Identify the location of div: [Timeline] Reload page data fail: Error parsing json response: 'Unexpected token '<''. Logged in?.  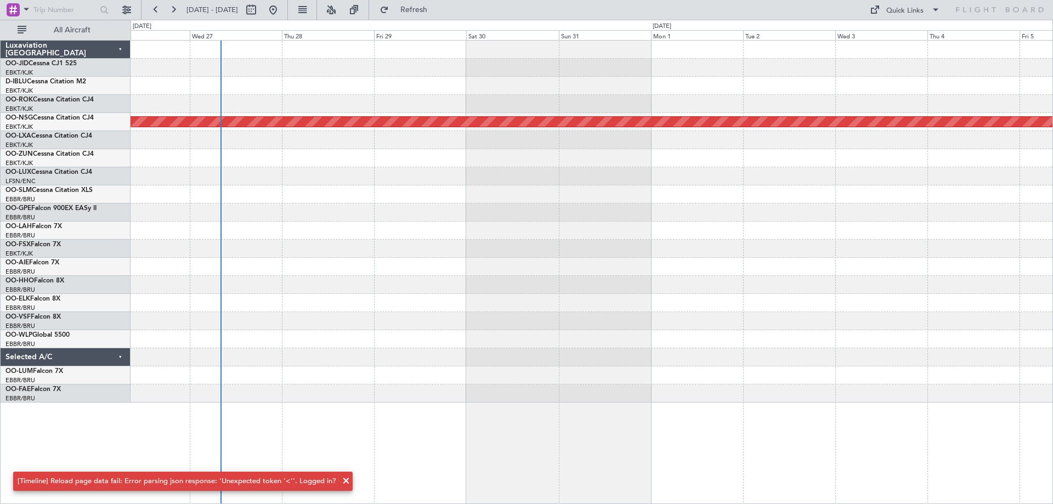
(177, 482).